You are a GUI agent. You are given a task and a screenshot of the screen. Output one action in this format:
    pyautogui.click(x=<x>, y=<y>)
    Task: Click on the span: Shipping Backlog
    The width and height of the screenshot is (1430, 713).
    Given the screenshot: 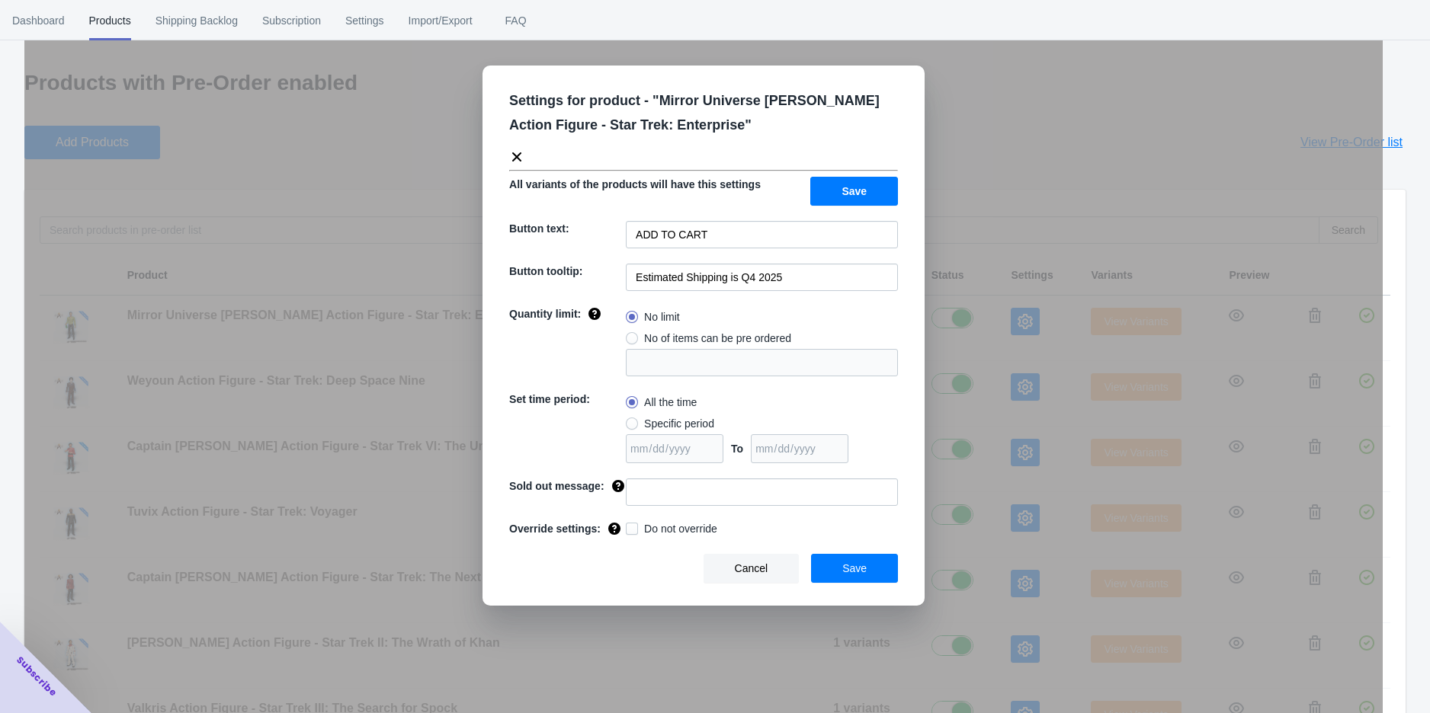 What is the action you would take?
    pyautogui.click(x=197, y=21)
    